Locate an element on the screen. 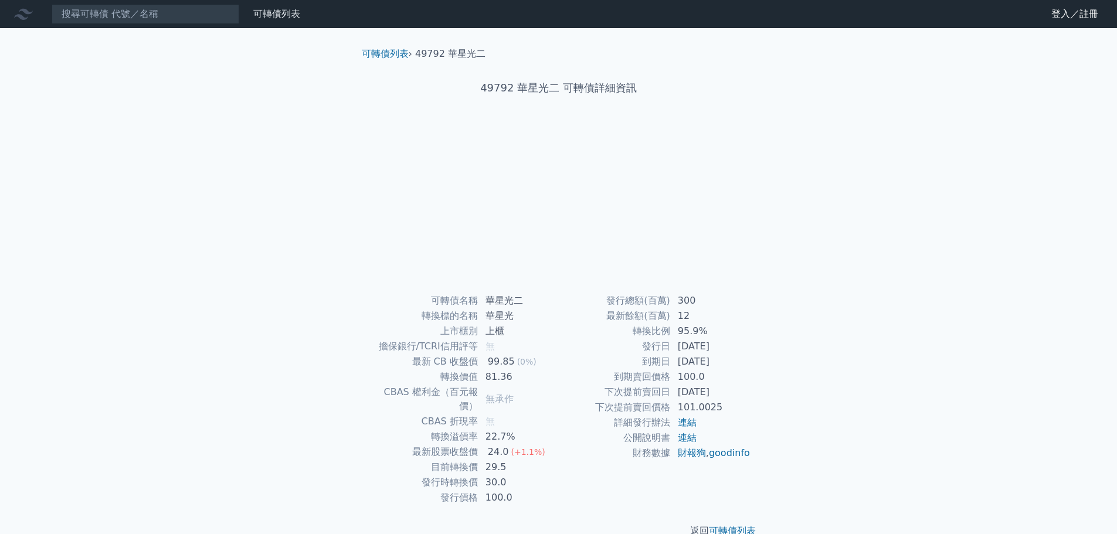 The image size is (1117, 534). div: 聊天小工具 is located at coordinates (1088, 506).